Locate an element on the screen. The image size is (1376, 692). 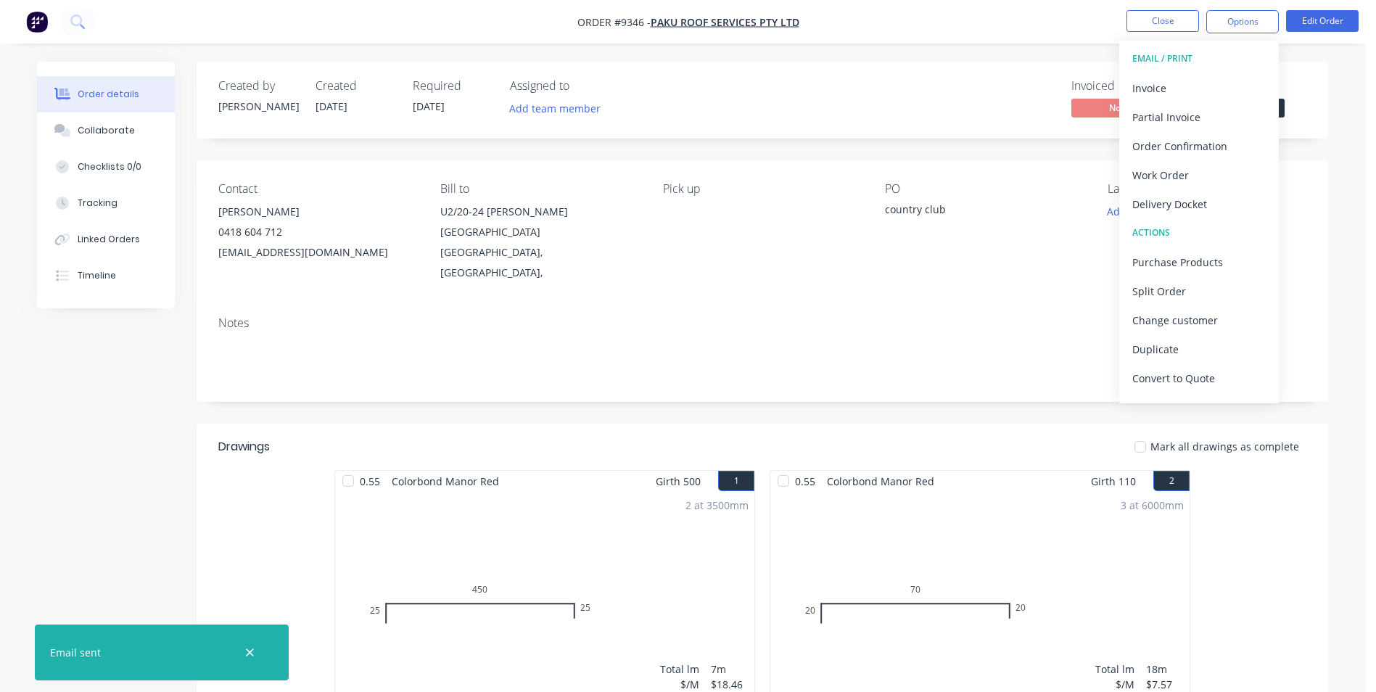
button: Work Order is located at coordinates (1199, 175).